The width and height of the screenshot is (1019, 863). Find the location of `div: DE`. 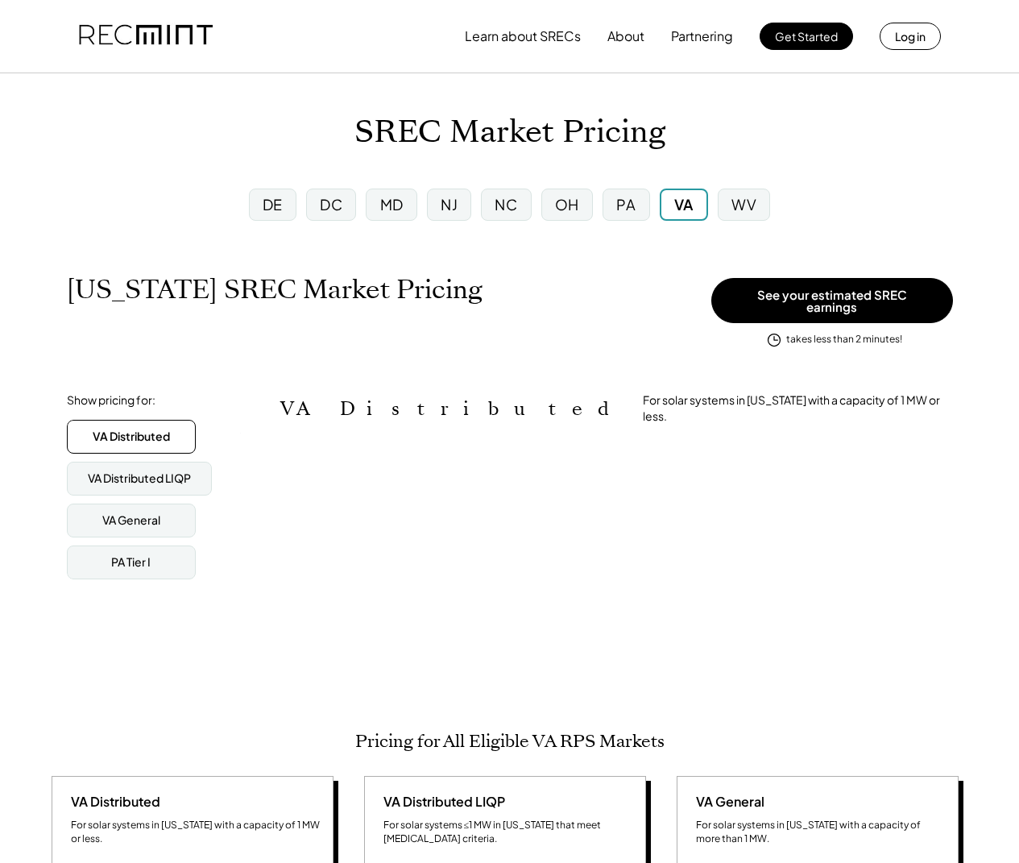

div: DE is located at coordinates (272, 204).